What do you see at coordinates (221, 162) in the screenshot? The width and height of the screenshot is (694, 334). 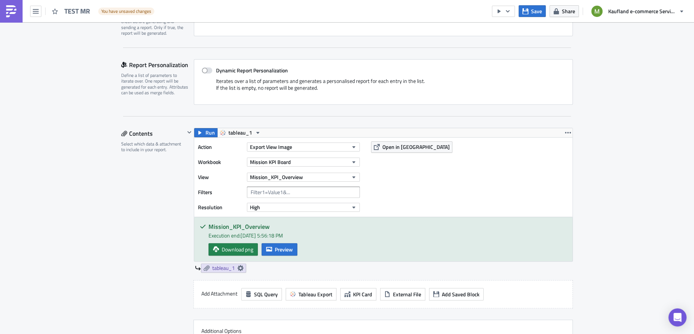 I see `label: Workbook` at bounding box center [221, 162].